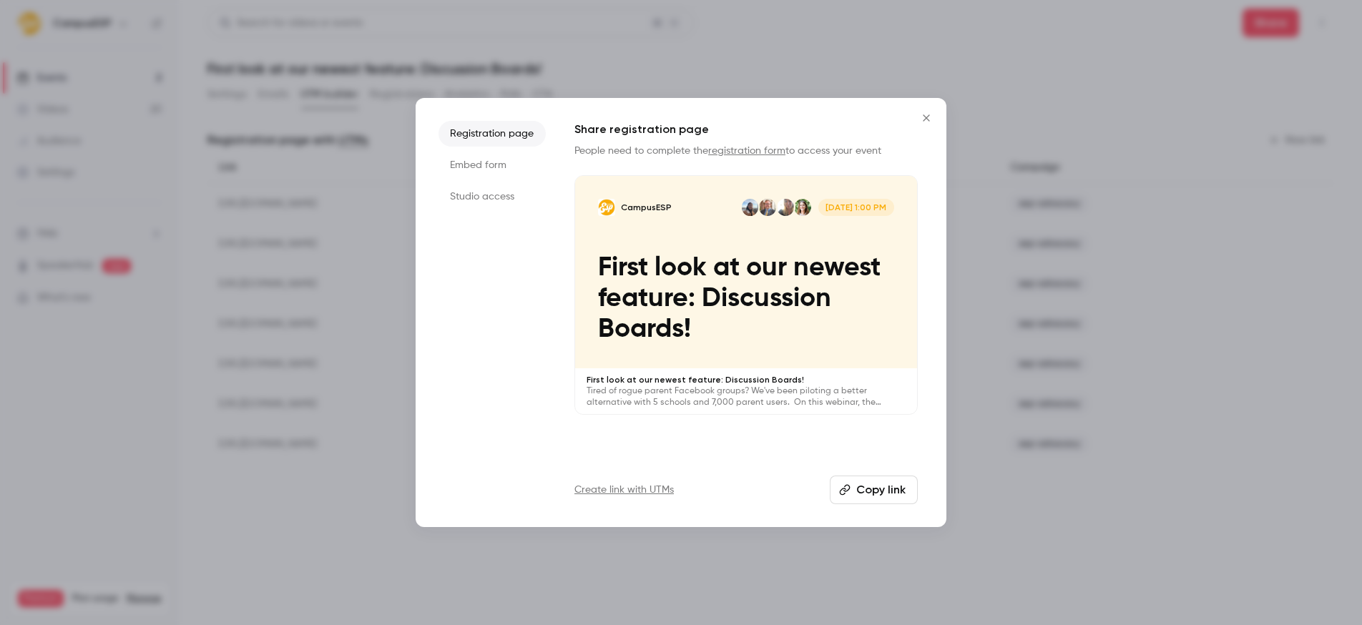 The height and width of the screenshot is (625, 1362). I want to click on button: Copy link, so click(873, 490).